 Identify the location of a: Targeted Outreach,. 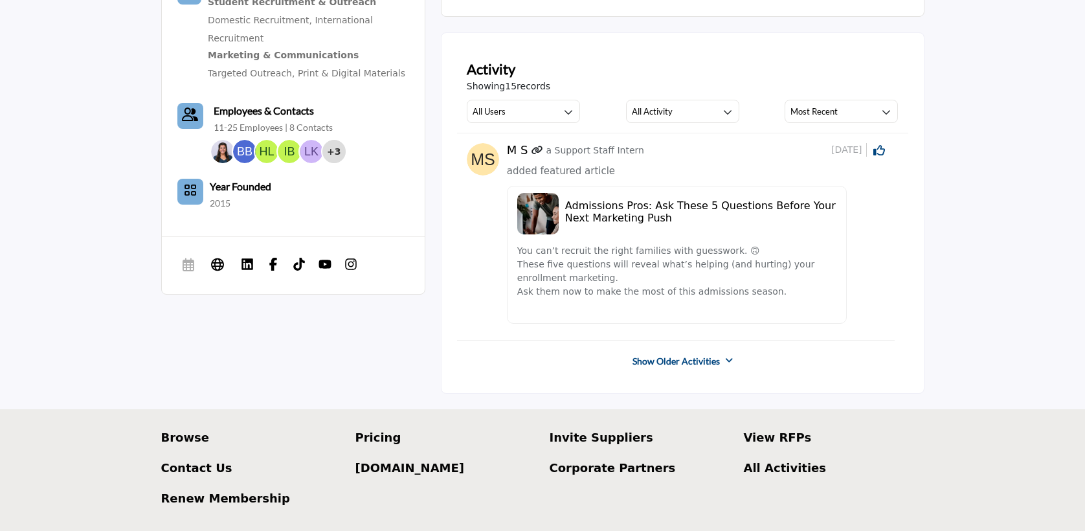
(251, 73).